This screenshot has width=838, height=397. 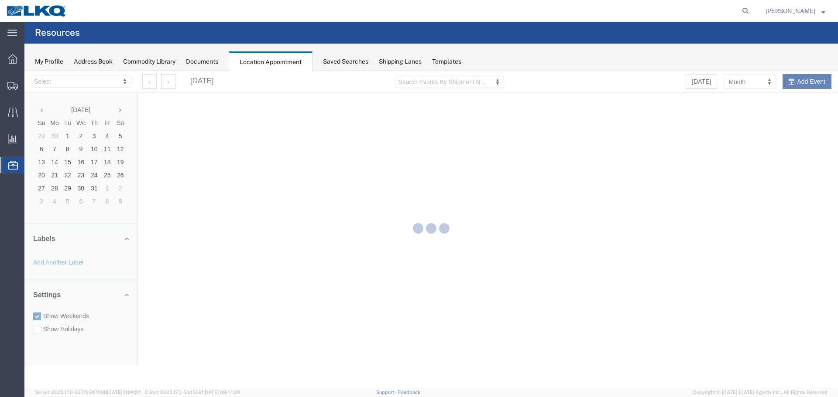 What do you see at coordinates (446, 62) in the screenshot?
I see `div: Templates` at bounding box center [446, 62].